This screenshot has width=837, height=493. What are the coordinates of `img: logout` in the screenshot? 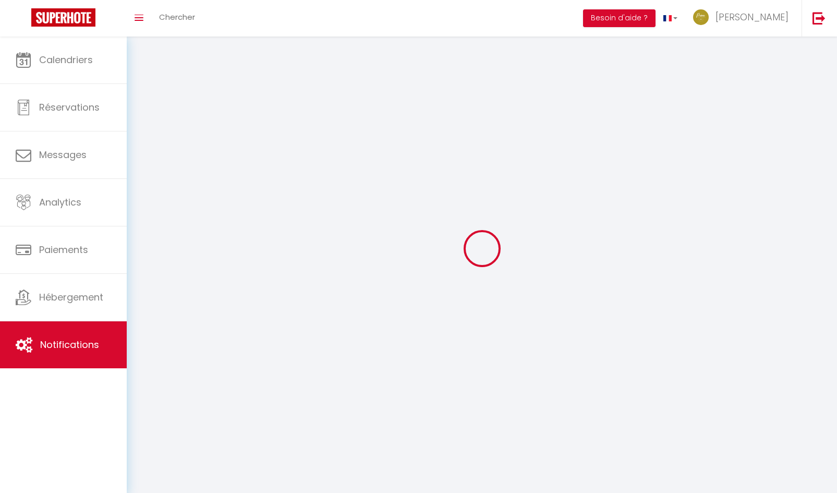 It's located at (819, 18).